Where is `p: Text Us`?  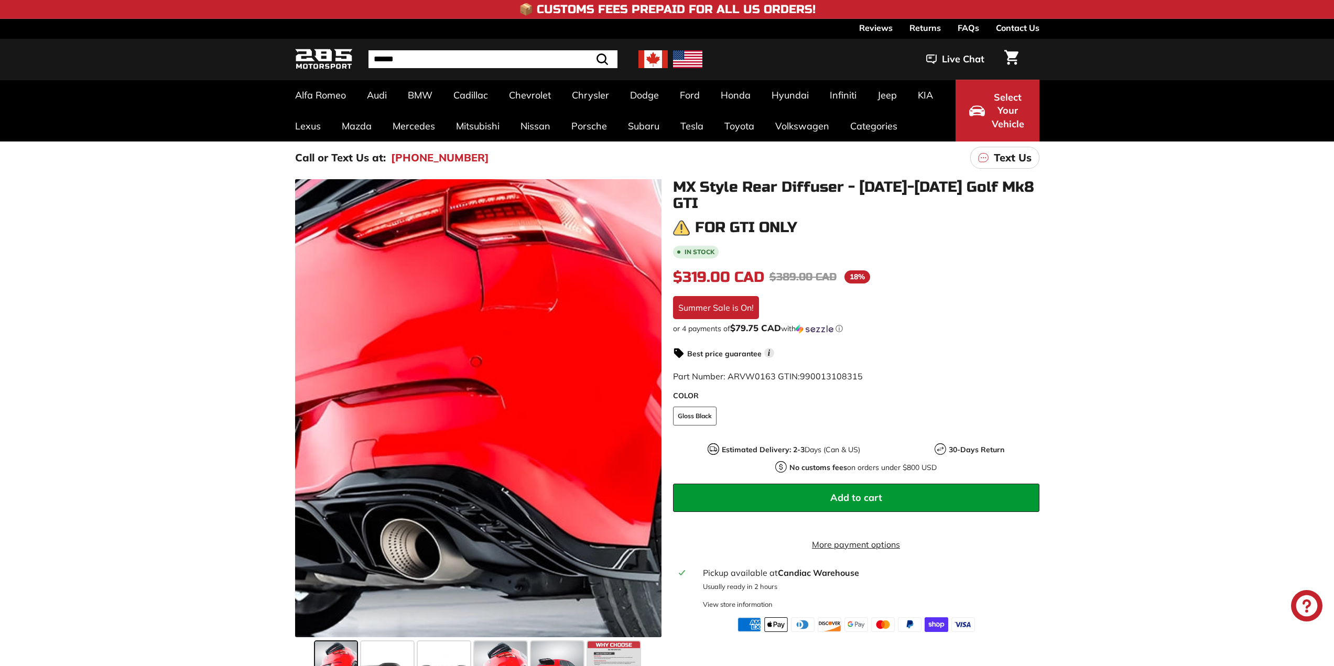 p: Text Us is located at coordinates (1013, 158).